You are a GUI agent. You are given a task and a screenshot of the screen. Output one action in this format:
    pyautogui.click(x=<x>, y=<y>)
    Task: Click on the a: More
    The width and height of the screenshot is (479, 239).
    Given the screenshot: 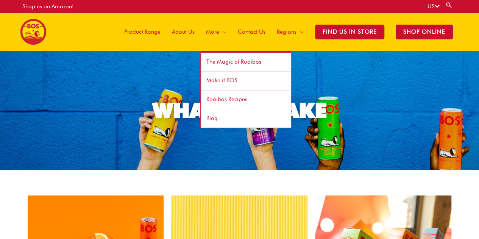 What is the action you would take?
    pyautogui.click(x=216, y=32)
    